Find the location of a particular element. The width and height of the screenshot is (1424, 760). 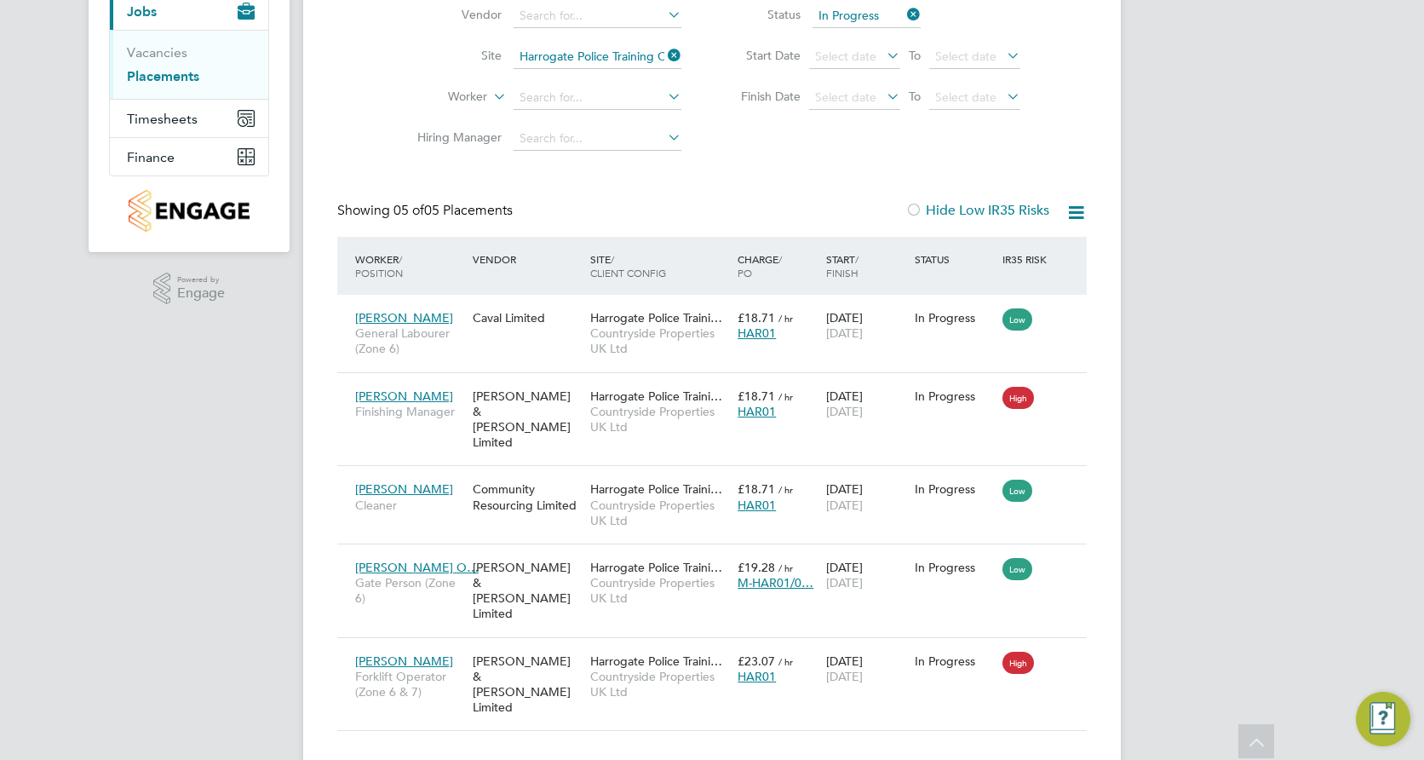

div: Worker is located at coordinates (410, 266).